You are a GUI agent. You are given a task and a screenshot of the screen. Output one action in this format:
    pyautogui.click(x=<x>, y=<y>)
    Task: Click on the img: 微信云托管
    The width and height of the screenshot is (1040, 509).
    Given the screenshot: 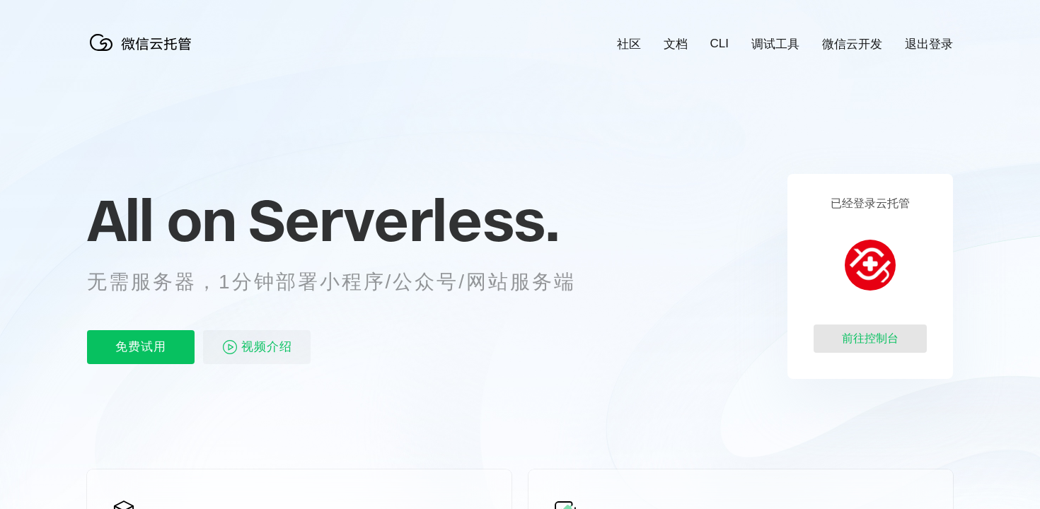 What is the action you would take?
    pyautogui.click(x=144, y=42)
    